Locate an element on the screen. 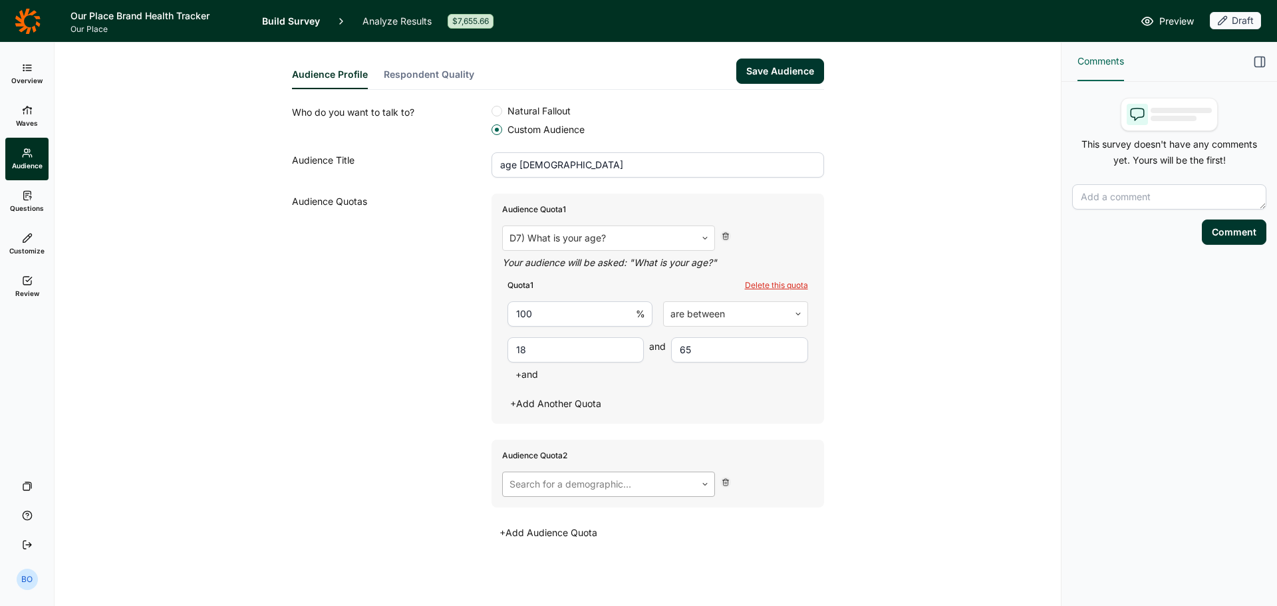 The height and width of the screenshot is (606, 1277). p: This survey doesn't have any comments yet. Yours will be the first! is located at coordinates (1169, 152).